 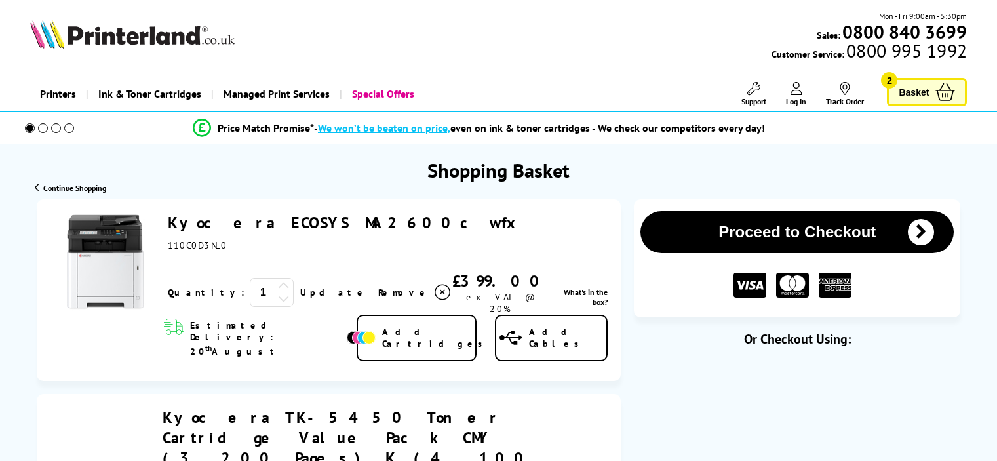 I want to click on li: modal_Promise, so click(x=478, y=128).